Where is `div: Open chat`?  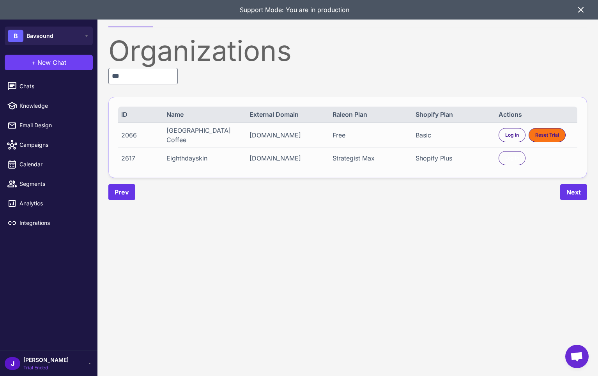
div: Open chat is located at coordinates (577, 356).